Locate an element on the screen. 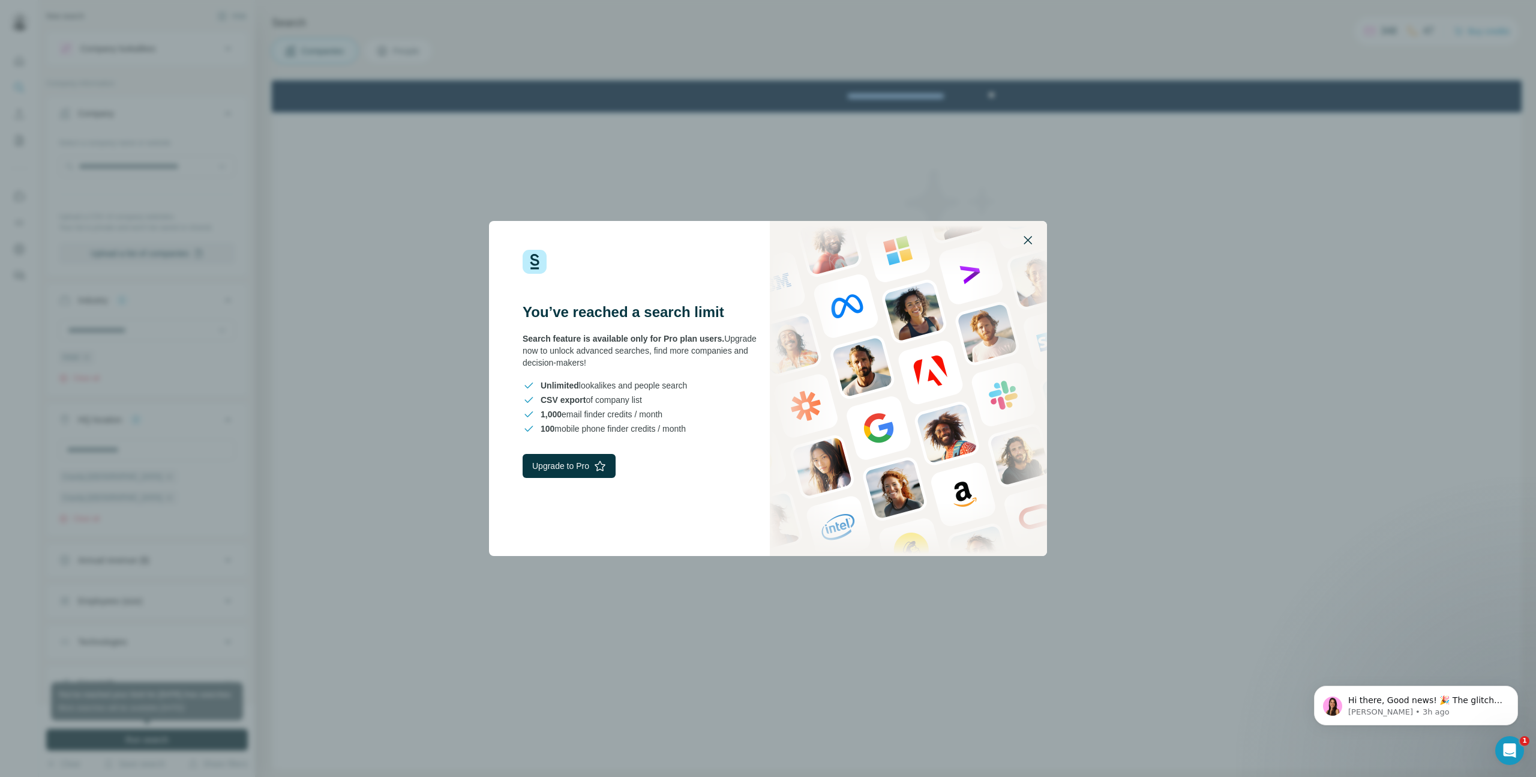  span: email finder credits / month is located at coordinates (601, 414).